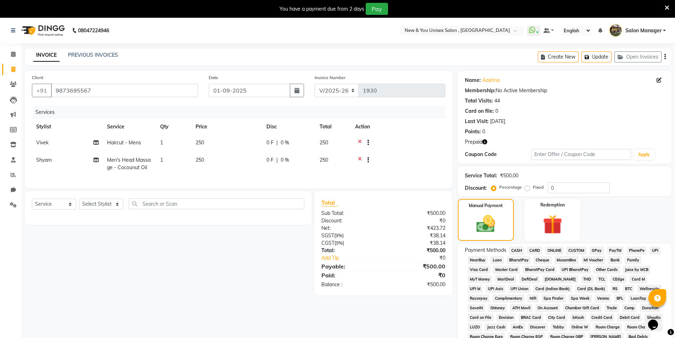 The width and height of the screenshot is (675, 338). Describe the element at coordinates (559, 327) in the screenshot. I see `span: Tabby` at that location.